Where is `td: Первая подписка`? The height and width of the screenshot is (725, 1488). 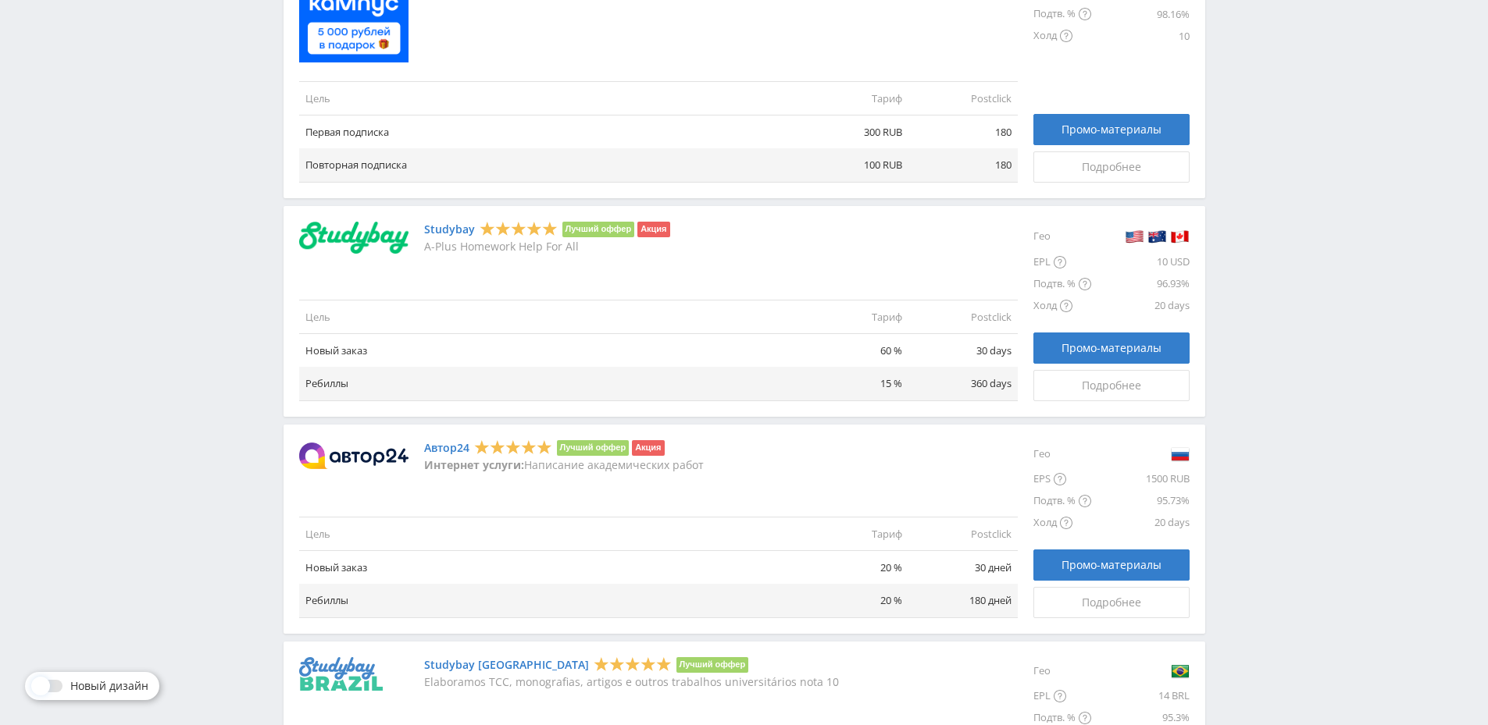
td: Первая подписка is located at coordinates (549, 132).